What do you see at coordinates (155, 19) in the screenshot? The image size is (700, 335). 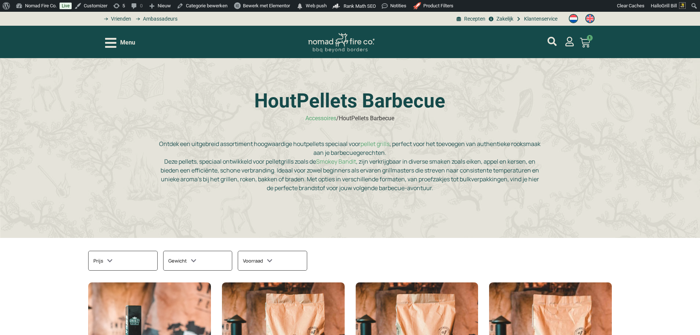 I see `a: grill bill ambassadors` at bounding box center [155, 19].